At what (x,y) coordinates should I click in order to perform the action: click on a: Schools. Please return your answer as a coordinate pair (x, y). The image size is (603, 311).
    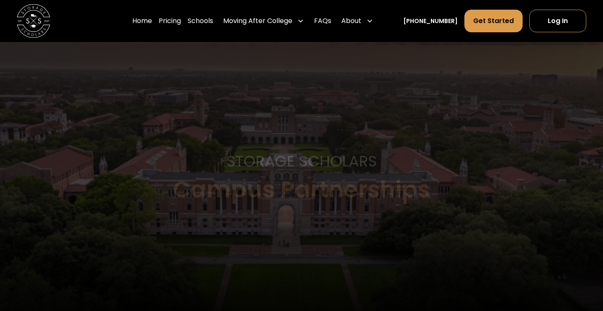
    Looking at the image, I should click on (200, 21).